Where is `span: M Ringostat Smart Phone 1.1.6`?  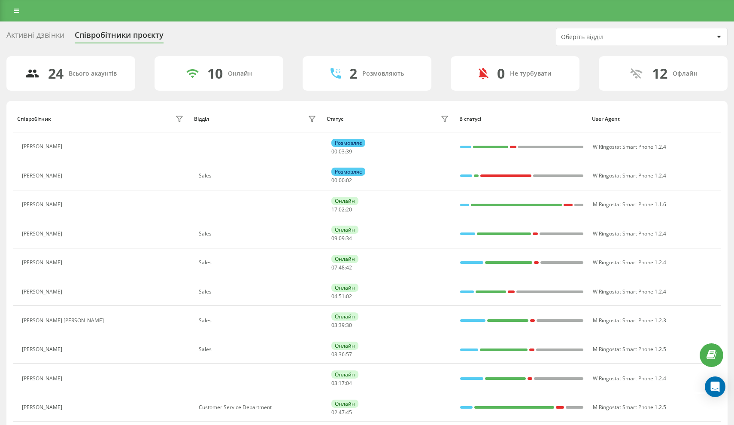 span: M Ringostat Smart Phone 1.1.6 is located at coordinates (630, 204).